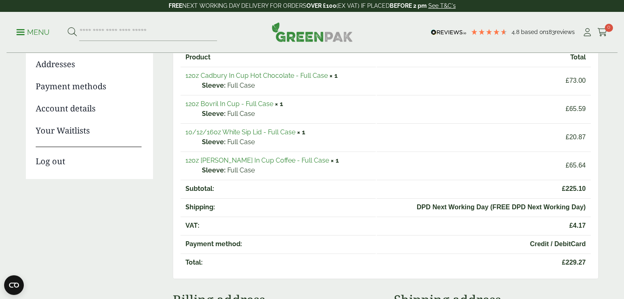 Image resolution: width=624 pixels, height=299 pixels. Describe the element at coordinates (278, 189) in the screenshot. I see `th: Subtotal:` at that location.